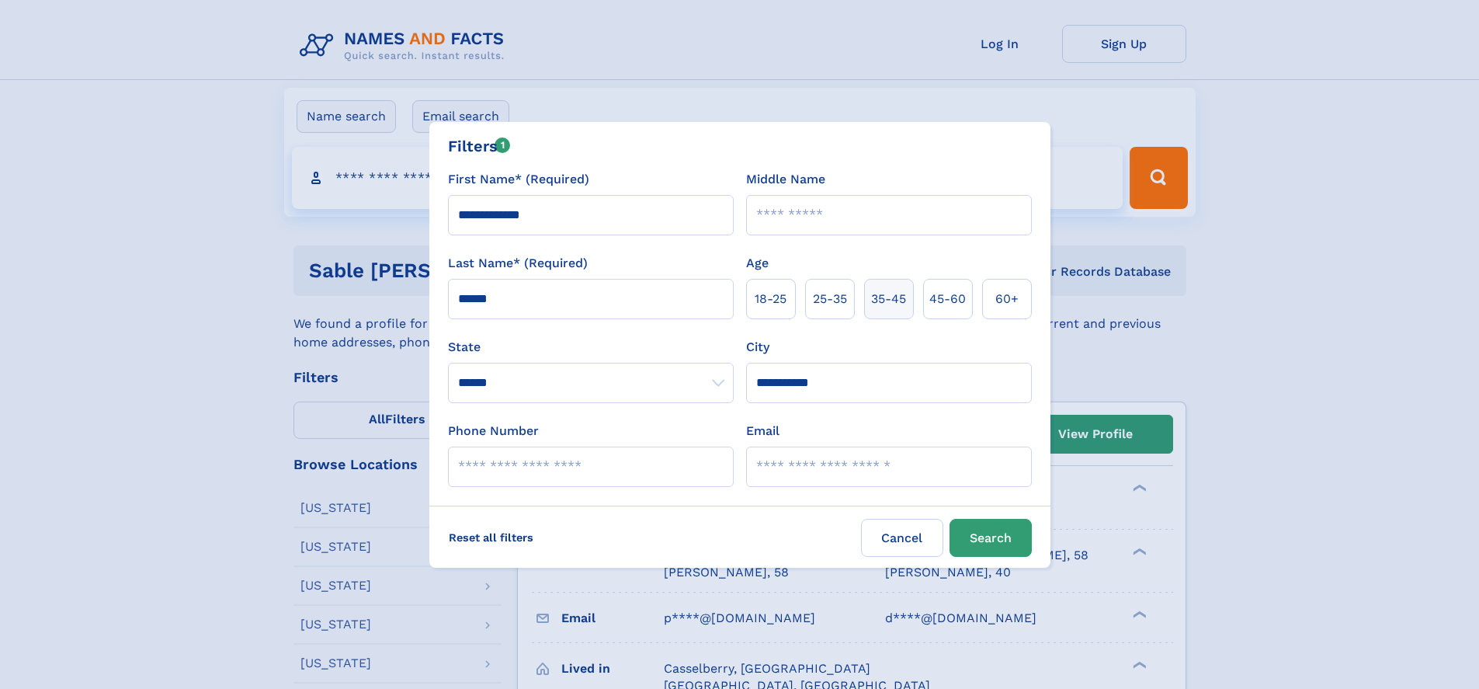 The image size is (1479, 689). What do you see at coordinates (518, 263) in the screenshot?
I see `label: Last Name* (Required)` at bounding box center [518, 263].